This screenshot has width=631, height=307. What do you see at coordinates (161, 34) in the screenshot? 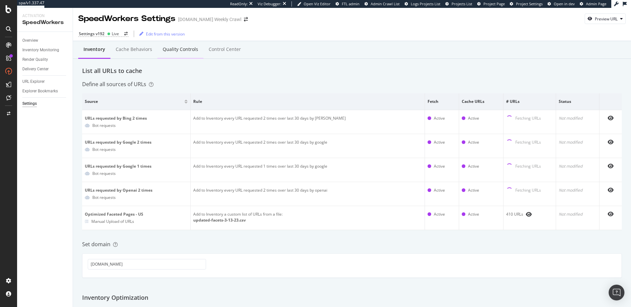
I see `button: Edit from this version` at bounding box center [161, 34].